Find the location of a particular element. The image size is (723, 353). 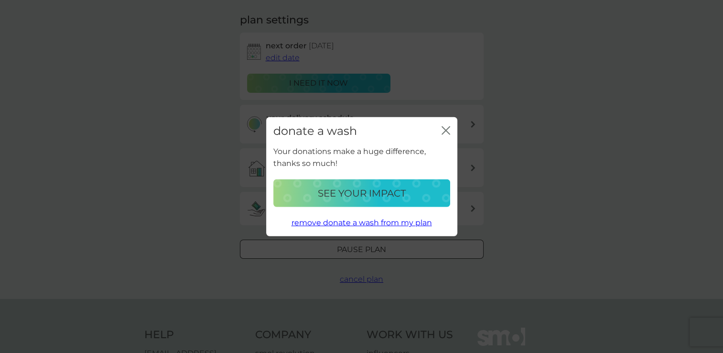

p: Your donations make a huge difference, thanks so much! is located at coordinates (362, 157).